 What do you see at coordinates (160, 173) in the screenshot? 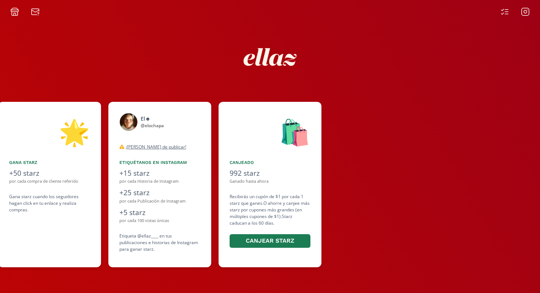
I see `div: +15 starz` at bounding box center [160, 173].